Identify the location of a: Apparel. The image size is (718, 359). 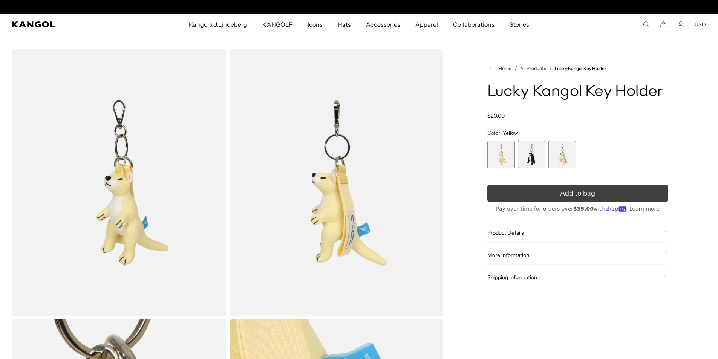
(427, 24).